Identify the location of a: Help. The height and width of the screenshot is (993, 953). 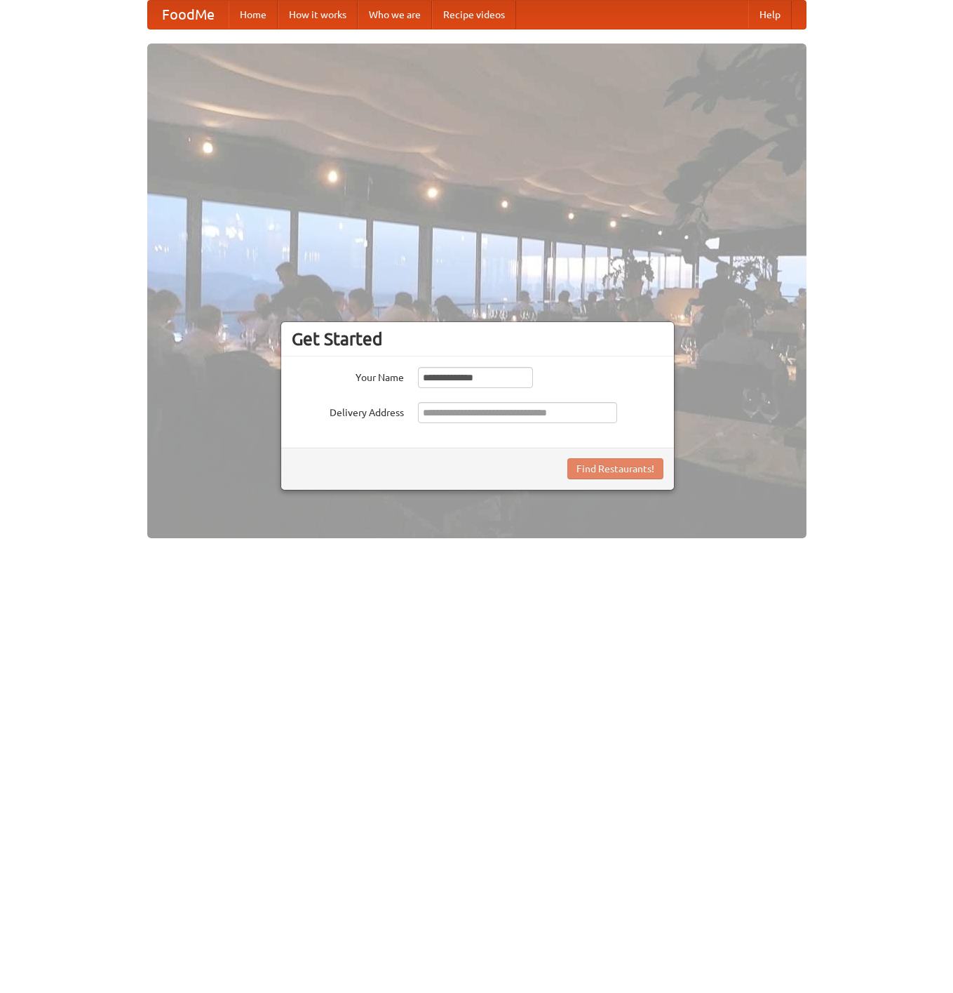
(770, 15).